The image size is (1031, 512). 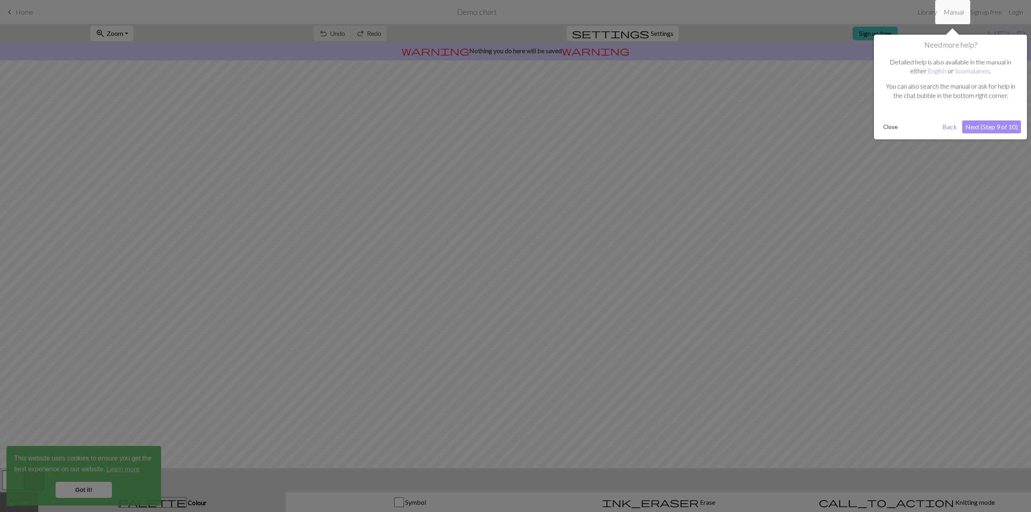 I want to click on a: English, so click(x=937, y=70).